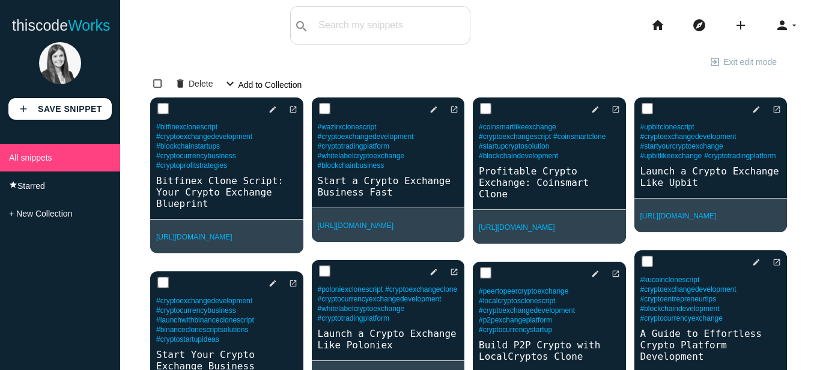 Image resolution: width=817 pixels, height=370 pixels. What do you see at coordinates (347, 127) in the screenshot?
I see `a: #wazirxclonescript` at bounding box center [347, 127].